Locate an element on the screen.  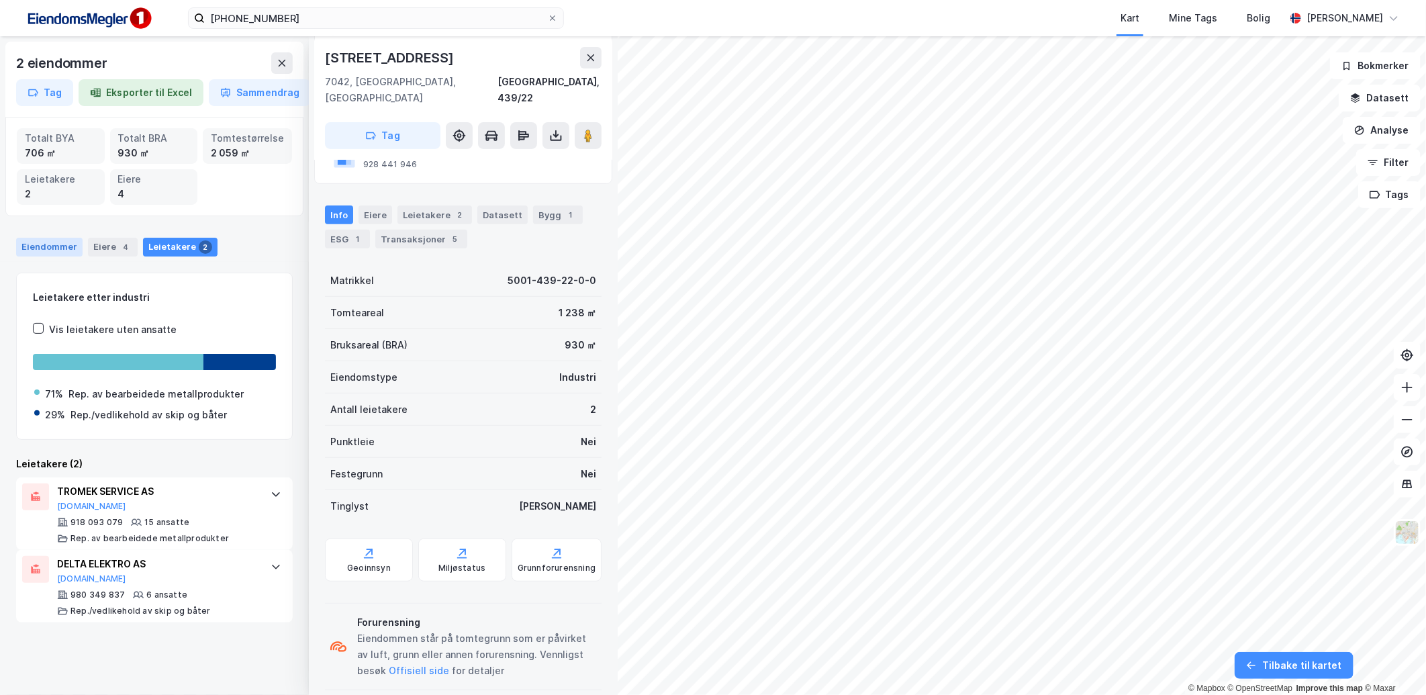
div: Tomtestørrelse is located at coordinates (247, 138).